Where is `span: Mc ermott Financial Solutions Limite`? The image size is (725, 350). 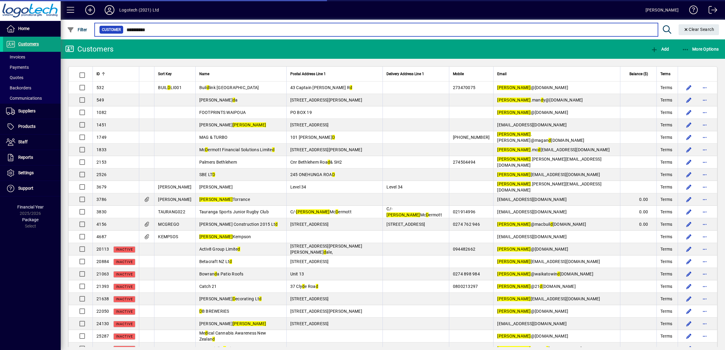 span: Mc ermott Financial Solutions Limite is located at coordinates (237, 150).